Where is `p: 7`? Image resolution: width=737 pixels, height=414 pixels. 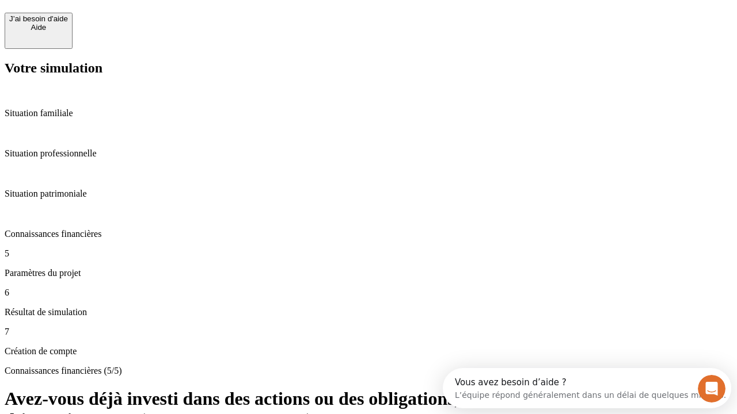
p: 7 is located at coordinates (368, 332).